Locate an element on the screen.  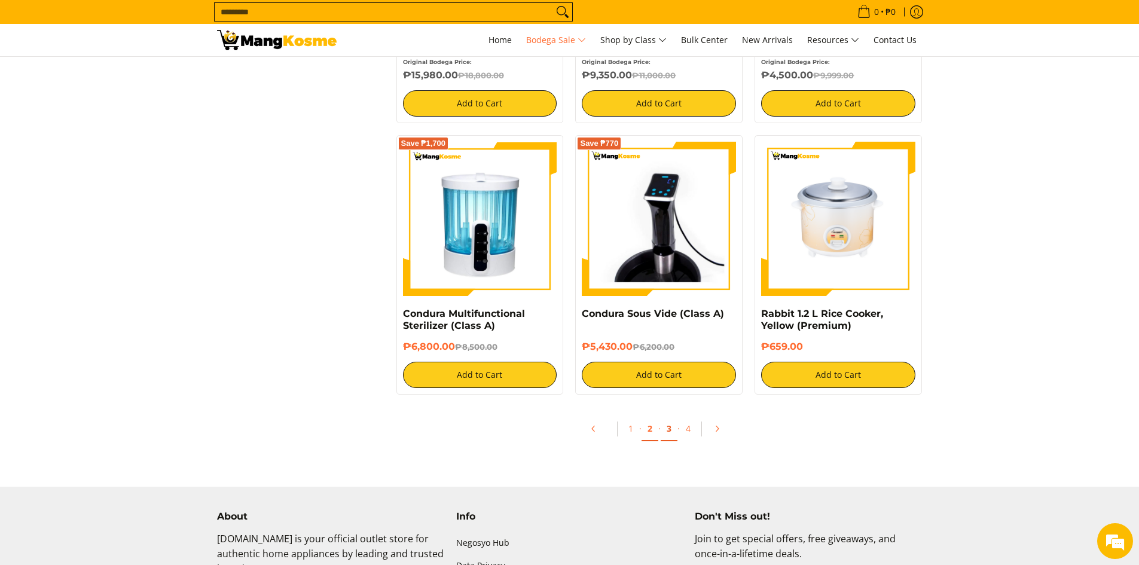
img: Condura Sous Vide (Class A) is located at coordinates (659, 219).